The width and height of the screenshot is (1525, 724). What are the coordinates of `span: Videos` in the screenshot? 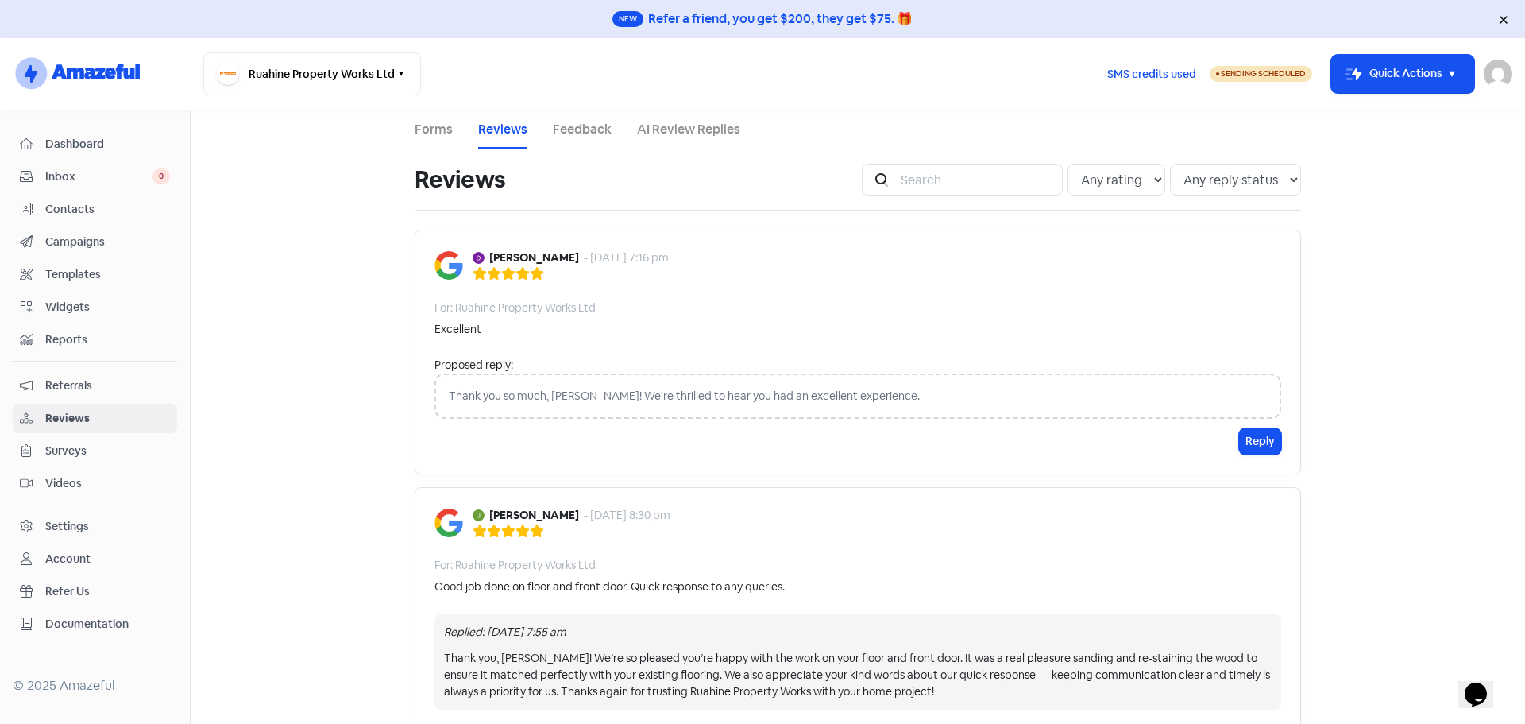 It's located at (107, 483).